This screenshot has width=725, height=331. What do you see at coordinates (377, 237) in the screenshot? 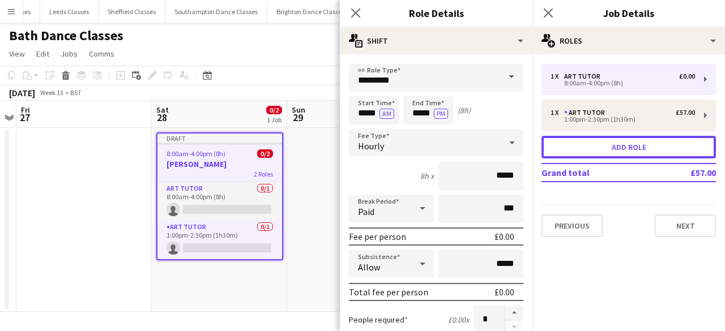
I see `div: Fee per person` at bounding box center [377, 237].